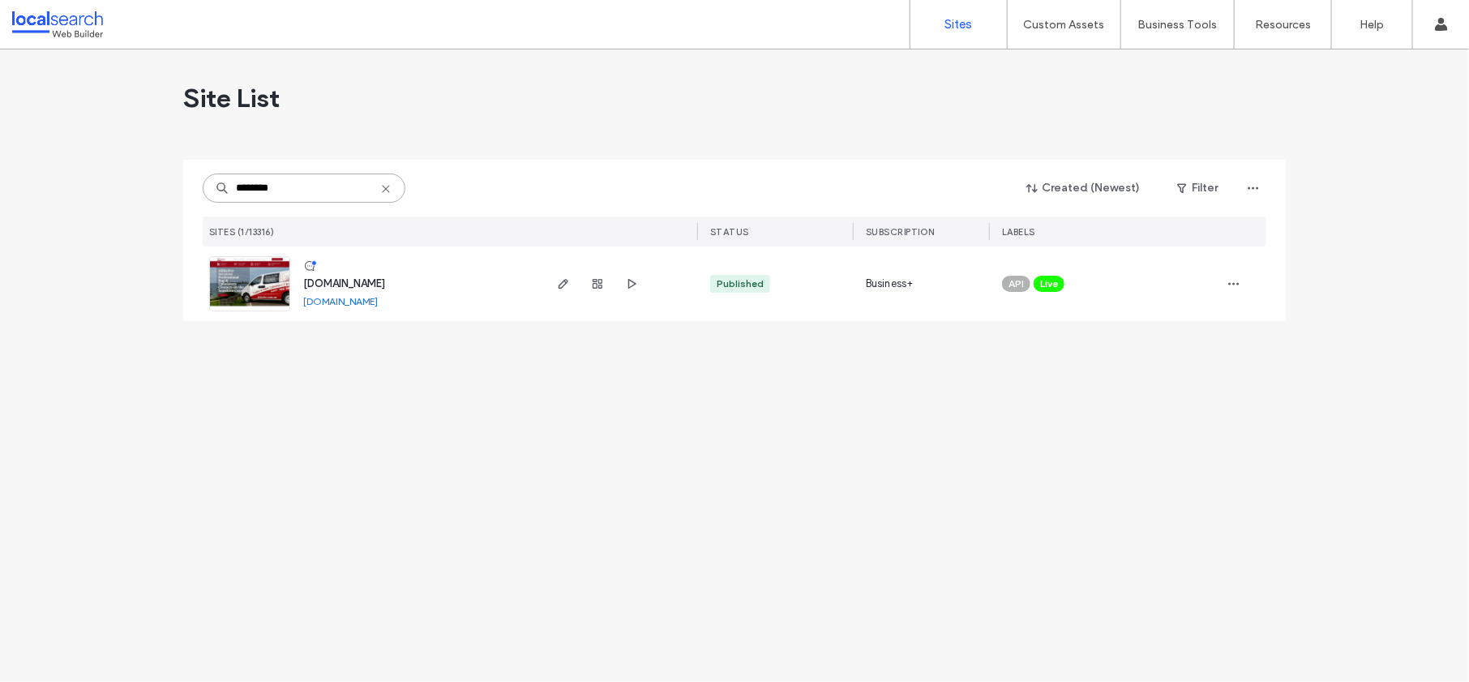 The width and height of the screenshot is (1469, 682). I want to click on span: Business+, so click(889, 284).